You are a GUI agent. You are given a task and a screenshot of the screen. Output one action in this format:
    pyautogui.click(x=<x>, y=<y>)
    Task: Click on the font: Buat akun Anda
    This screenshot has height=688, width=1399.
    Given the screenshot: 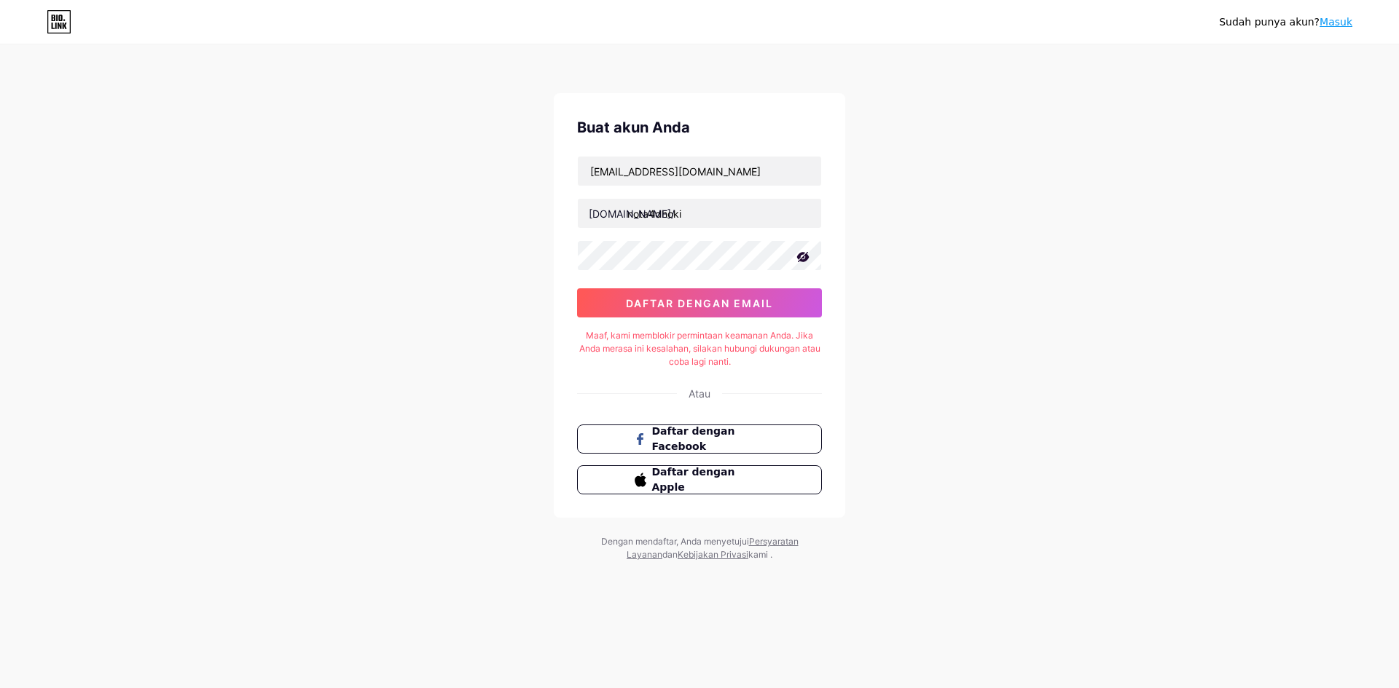 What is the action you would take?
    pyautogui.click(x=633, y=127)
    